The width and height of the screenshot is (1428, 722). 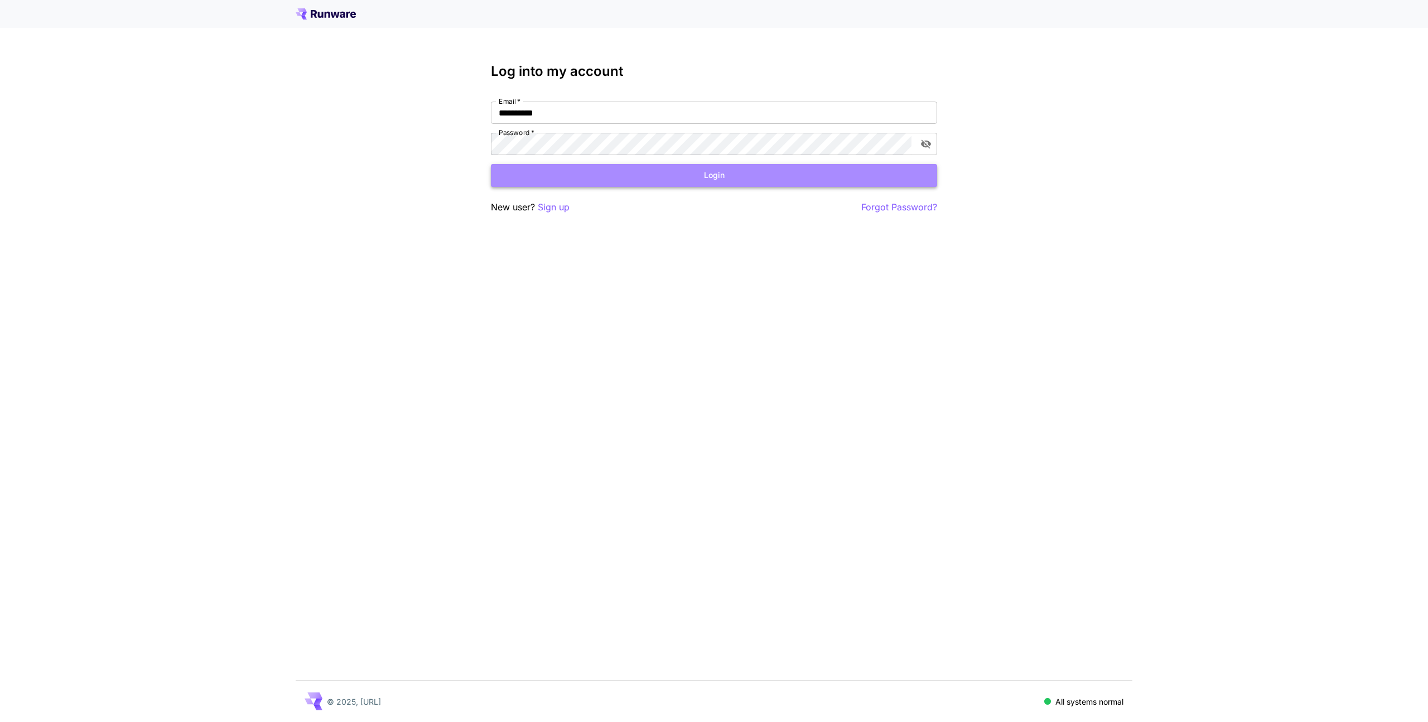 What do you see at coordinates (553, 207) in the screenshot?
I see `button: Sign up` at bounding box center [553, 207].